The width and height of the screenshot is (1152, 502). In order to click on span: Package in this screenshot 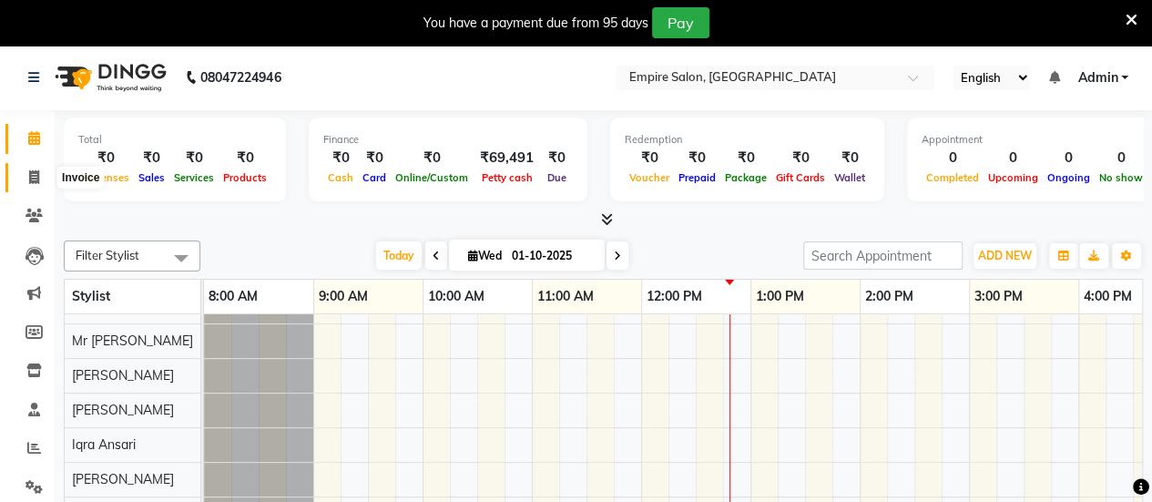, I will do `click(746, 178)`.